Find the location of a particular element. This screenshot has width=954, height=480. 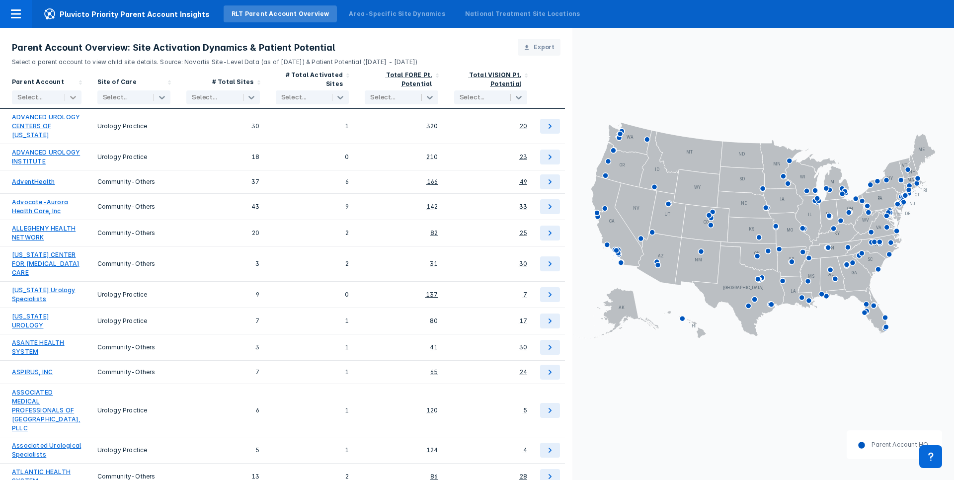

div: National Treatment Site Locations is located at coordinates (523, 14).